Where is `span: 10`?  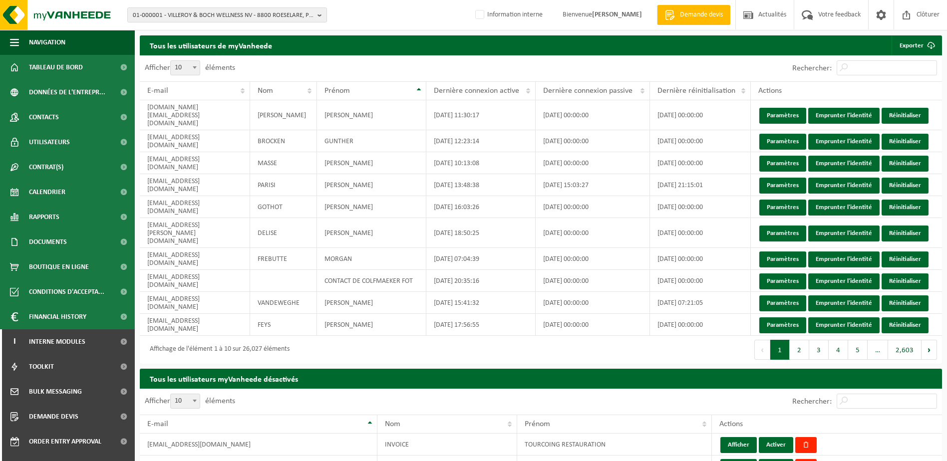 span: 10 is located at coordinates (185, 68).